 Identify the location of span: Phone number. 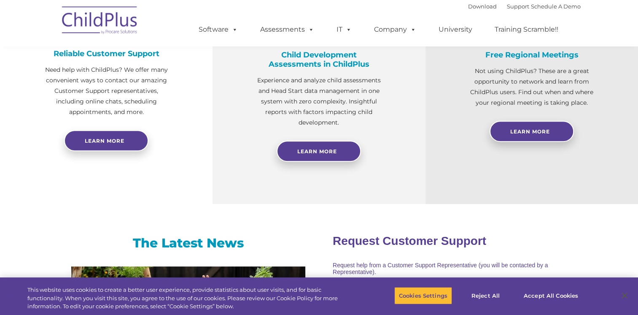
(135, 93).